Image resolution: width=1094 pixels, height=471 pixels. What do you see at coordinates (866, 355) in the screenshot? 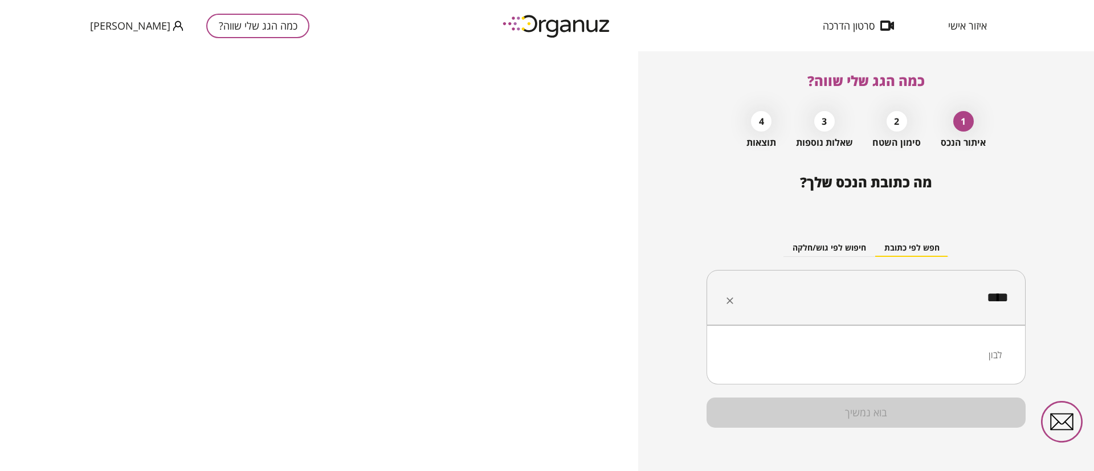
I see `li: לבון` at bounding box center [866, 355].